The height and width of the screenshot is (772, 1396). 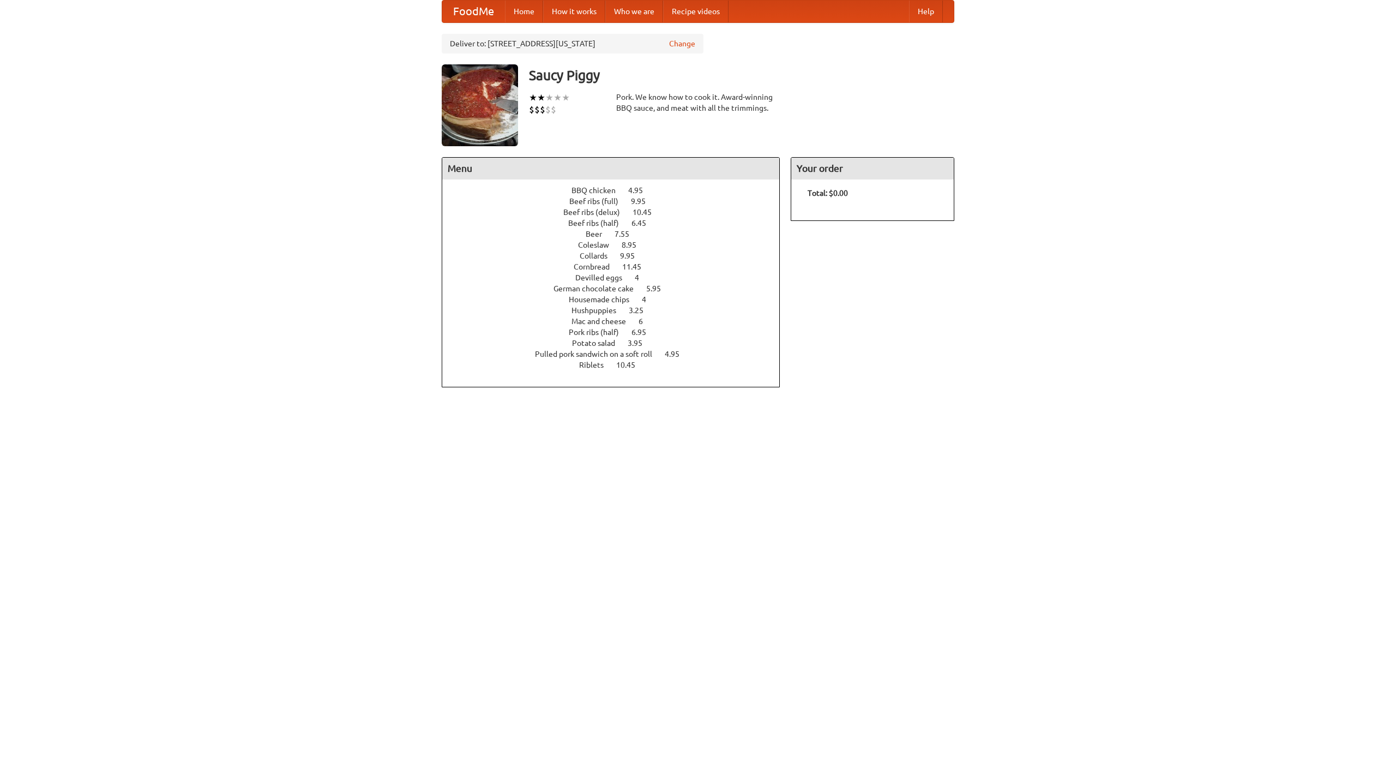 What do you see at coordinates (659, 289) in the screenshot?
I see `span: 5.95` at bounding box center [659, 289].